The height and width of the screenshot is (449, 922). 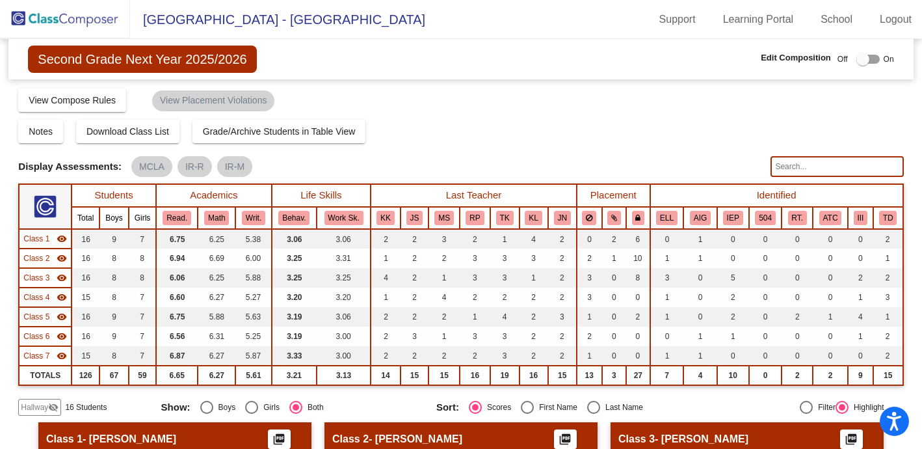 What do you see at coordinates (253, 239) in the screenshot?
I see `td: 5.38` at bounding box center [253, 239].